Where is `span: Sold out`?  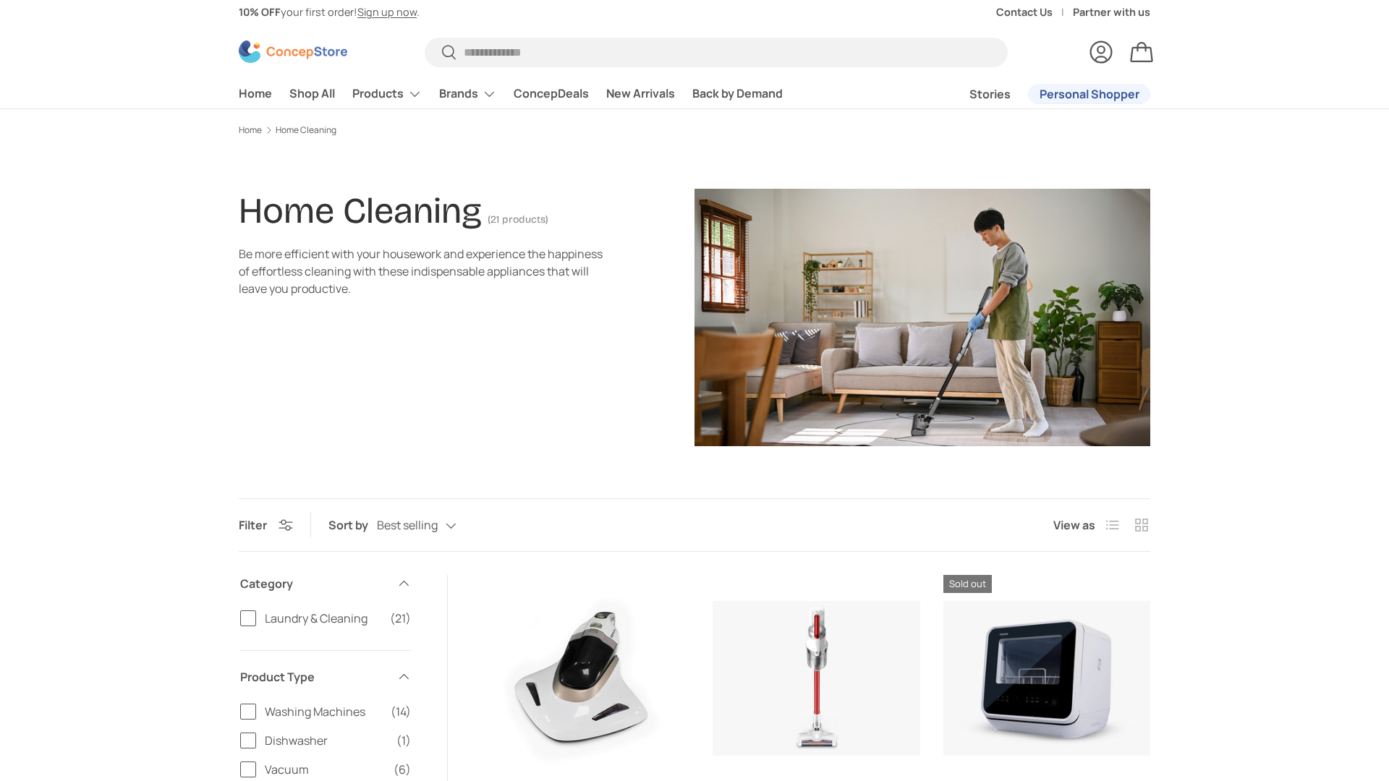
span: Sold out is located at coordinates (967, 584).